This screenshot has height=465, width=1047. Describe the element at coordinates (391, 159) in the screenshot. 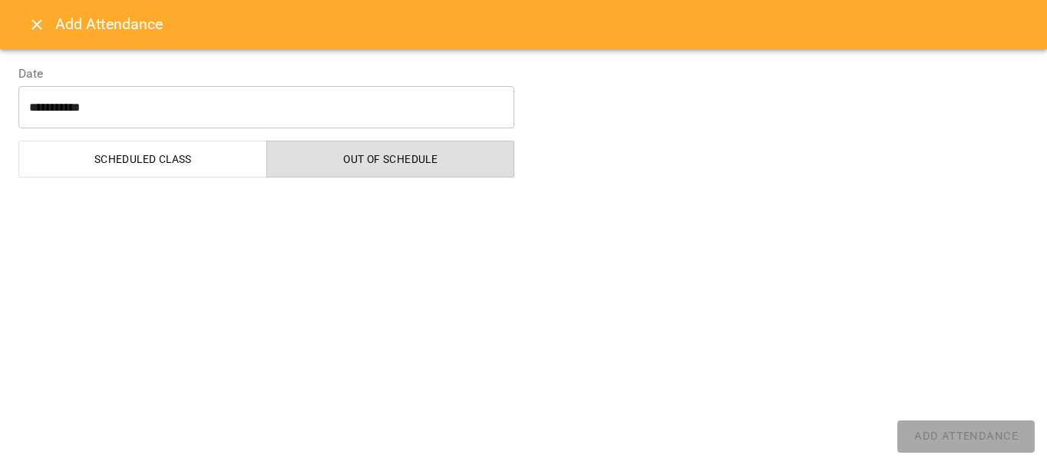

I see `span: Out of Schedule` at that location.